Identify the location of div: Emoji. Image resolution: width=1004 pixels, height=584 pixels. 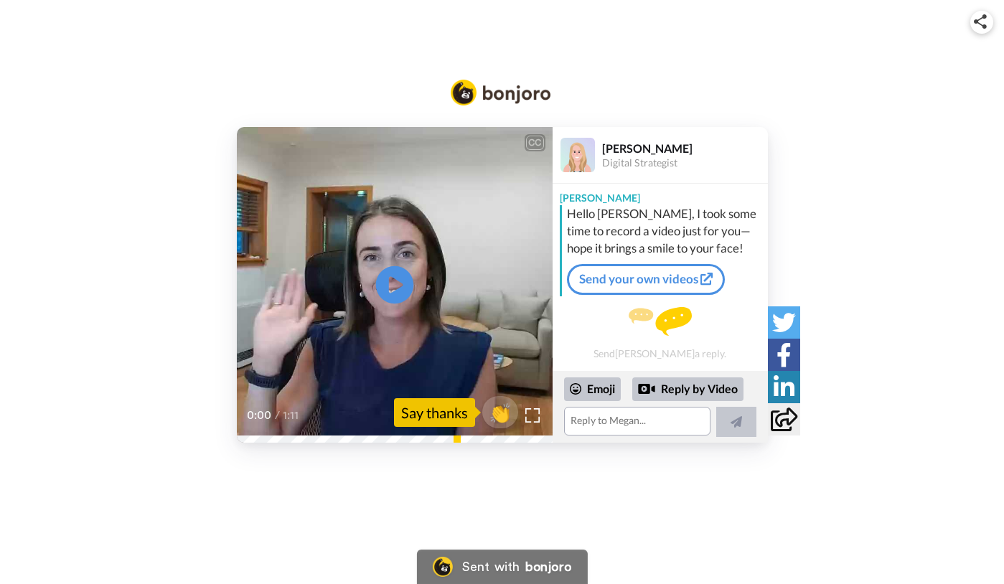
(592, 389).